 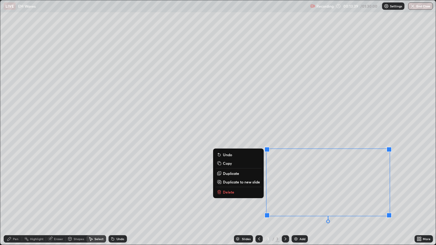 I want to click on div: Undo, so click(x=120, y=239).